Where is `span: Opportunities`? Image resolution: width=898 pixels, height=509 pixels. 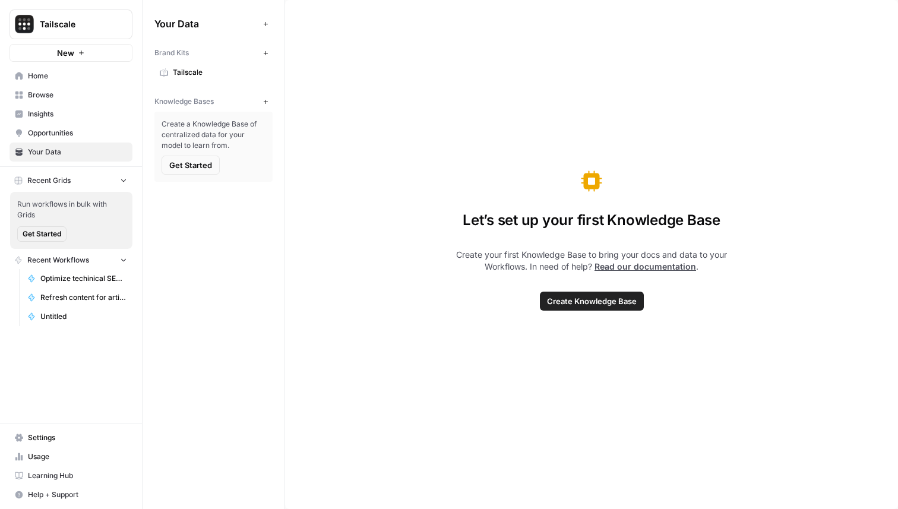 span: Opportunities is located at coordinates (77, 133).